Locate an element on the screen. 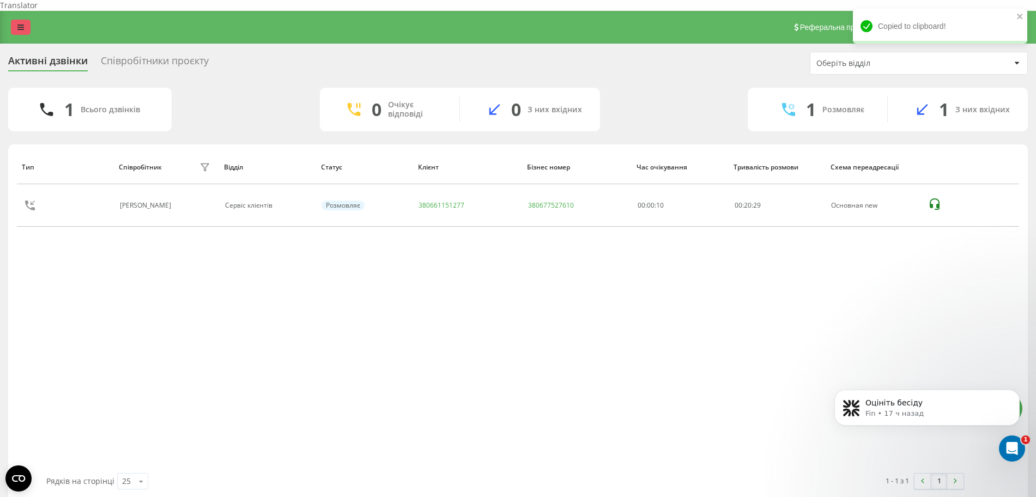  div: Тип is located at coordinates (65, 167).